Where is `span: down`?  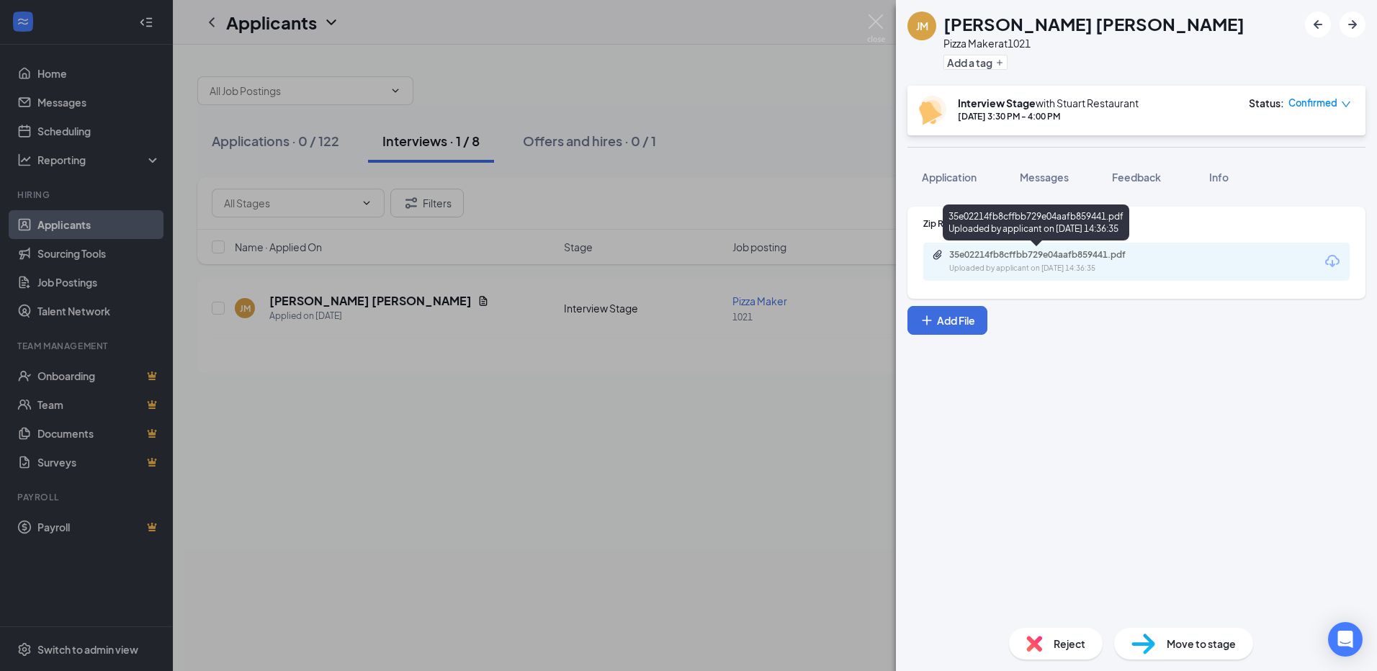 span: down is located at coordinates (1346, 104).